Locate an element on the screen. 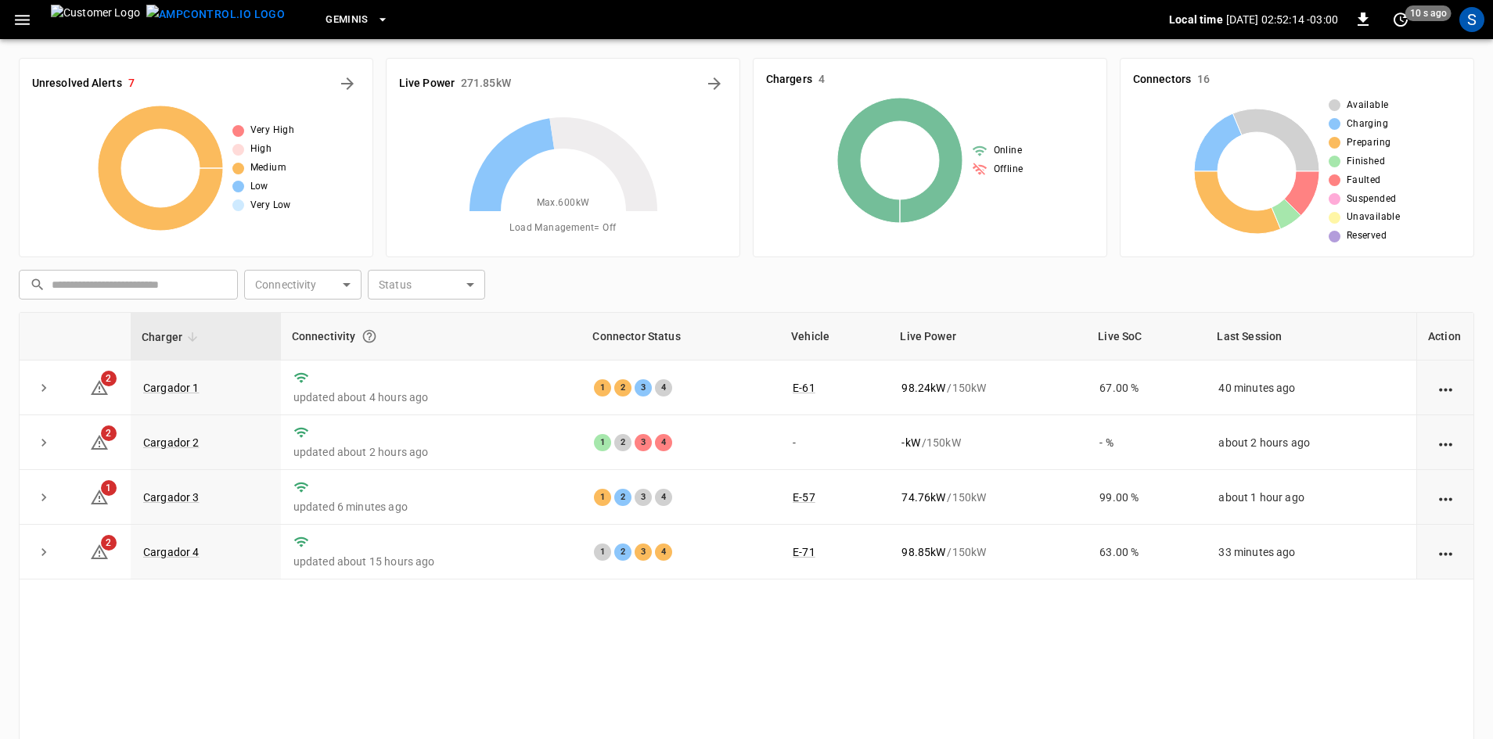 This screenshot has width=1493, height=739. span: Geminis is located at coordinates (347, 20).